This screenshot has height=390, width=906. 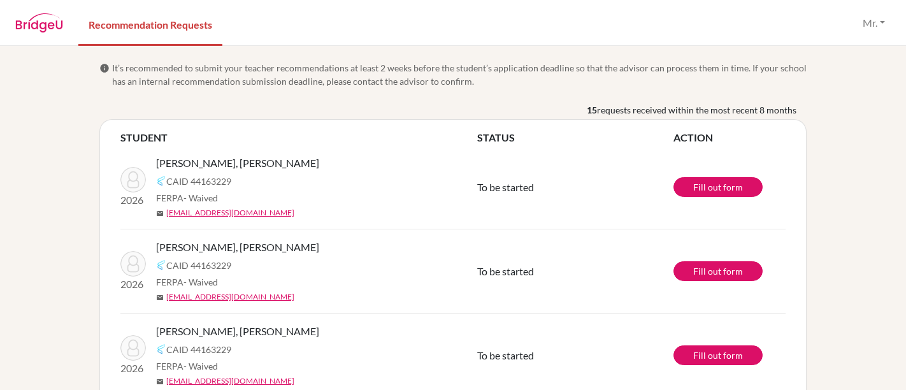 What do you see at coordinates (104, 68) in the screenshot?
I see `span: info` at bounding box center [104, 68].